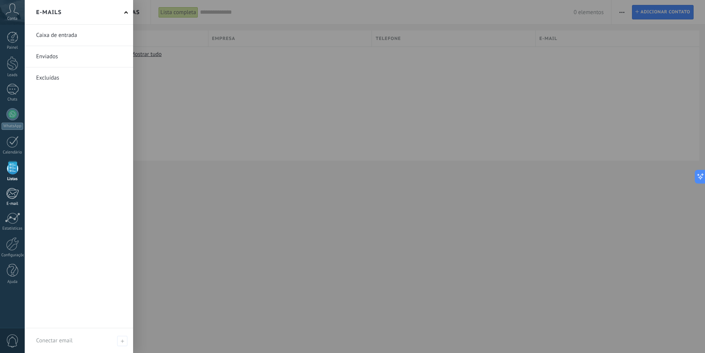 The image size is (705, 353). I want to click on div: Leads, so click(13, 75).